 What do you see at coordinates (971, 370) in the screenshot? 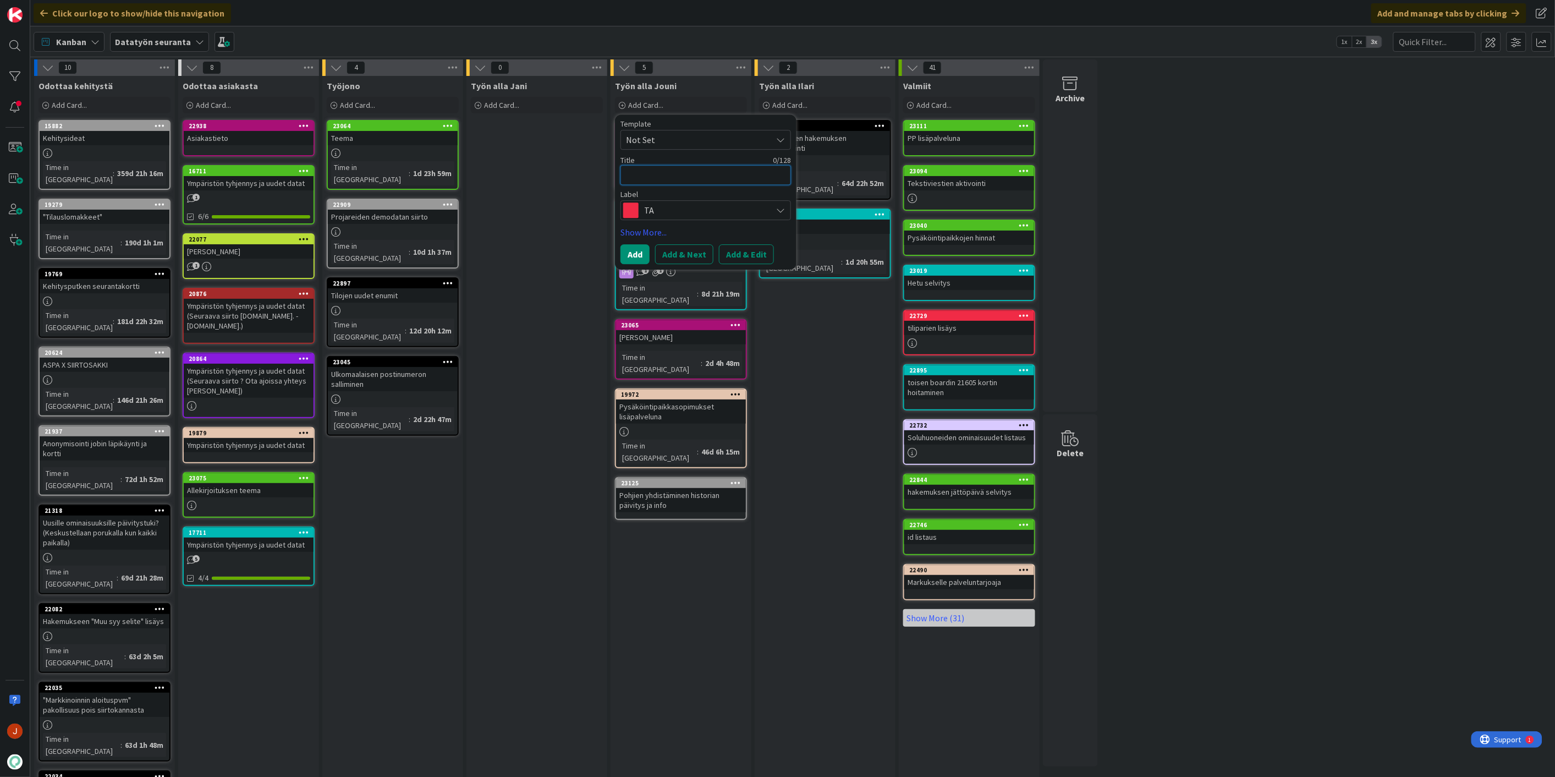
I see `div: 22895` at bounding box center [971, 370].